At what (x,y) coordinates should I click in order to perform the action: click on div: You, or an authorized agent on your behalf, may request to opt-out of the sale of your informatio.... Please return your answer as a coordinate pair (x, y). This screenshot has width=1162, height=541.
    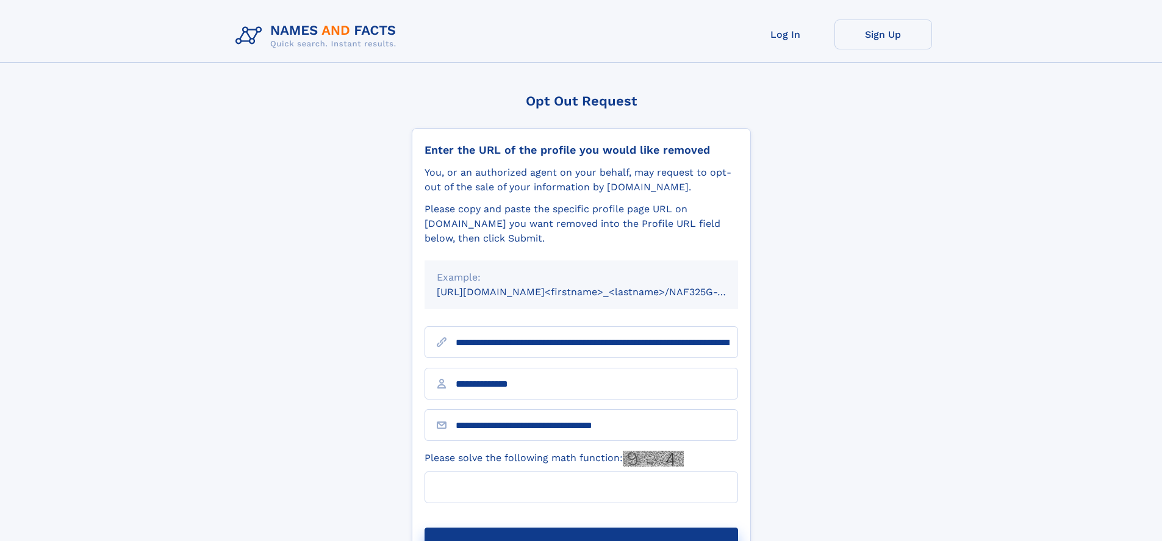
    Looking at the image, I should click on (581, 180).